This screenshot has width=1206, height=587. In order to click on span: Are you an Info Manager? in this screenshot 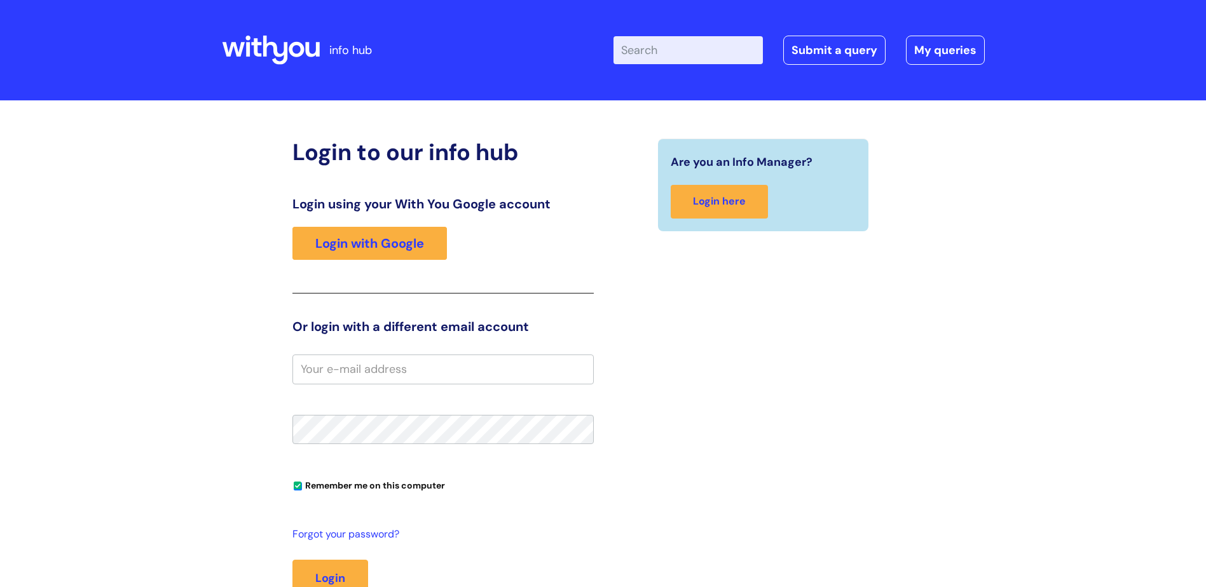, I will do `click(741, 162)`.